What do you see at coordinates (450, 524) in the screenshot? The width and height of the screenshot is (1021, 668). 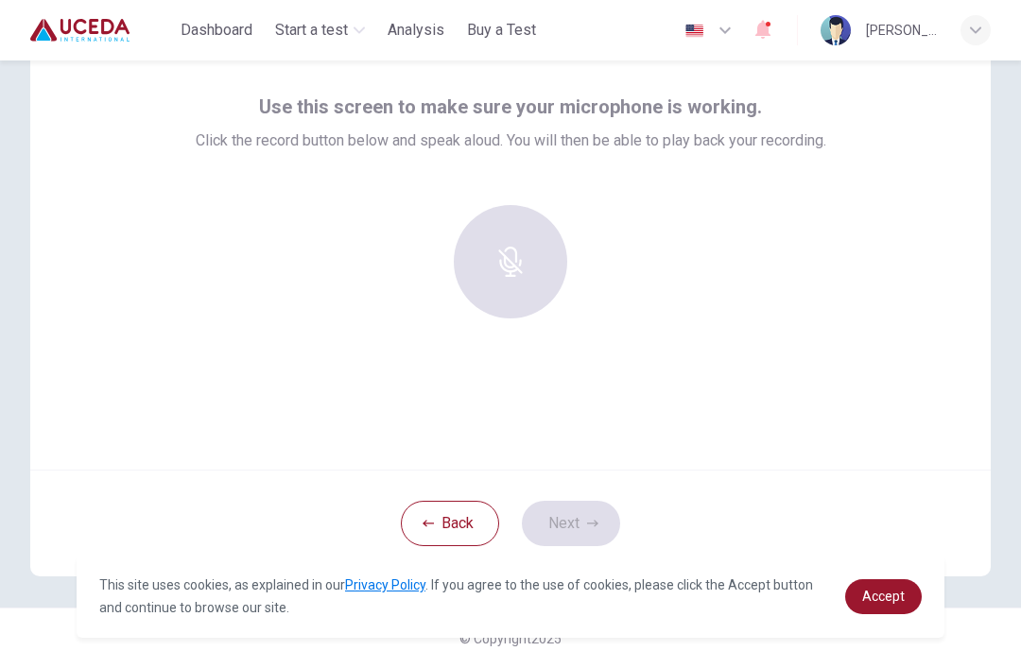 I see `button: Back` at bounding box center [450, 524].